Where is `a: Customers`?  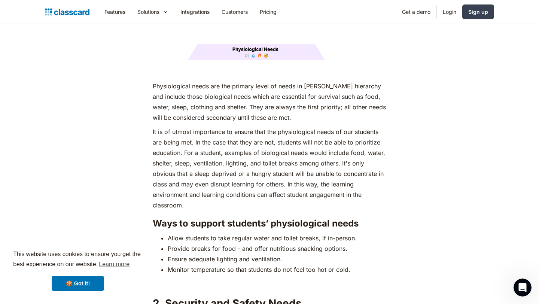 a: Customers is located at coordinates (235, 12).